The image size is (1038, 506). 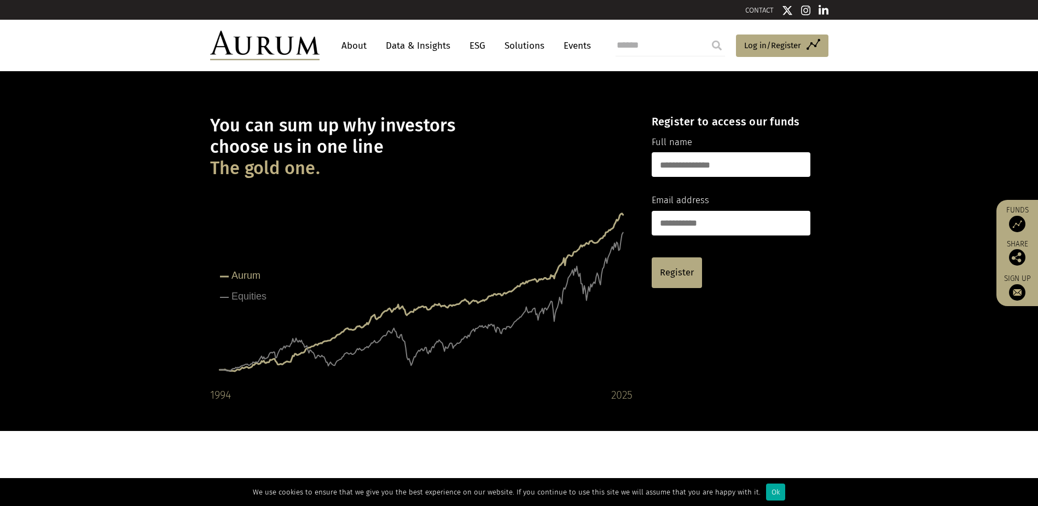 What do you see at coordinates (680, 200) in the screenshot?
I see `label: Email address` at bounding box center [680, 200].